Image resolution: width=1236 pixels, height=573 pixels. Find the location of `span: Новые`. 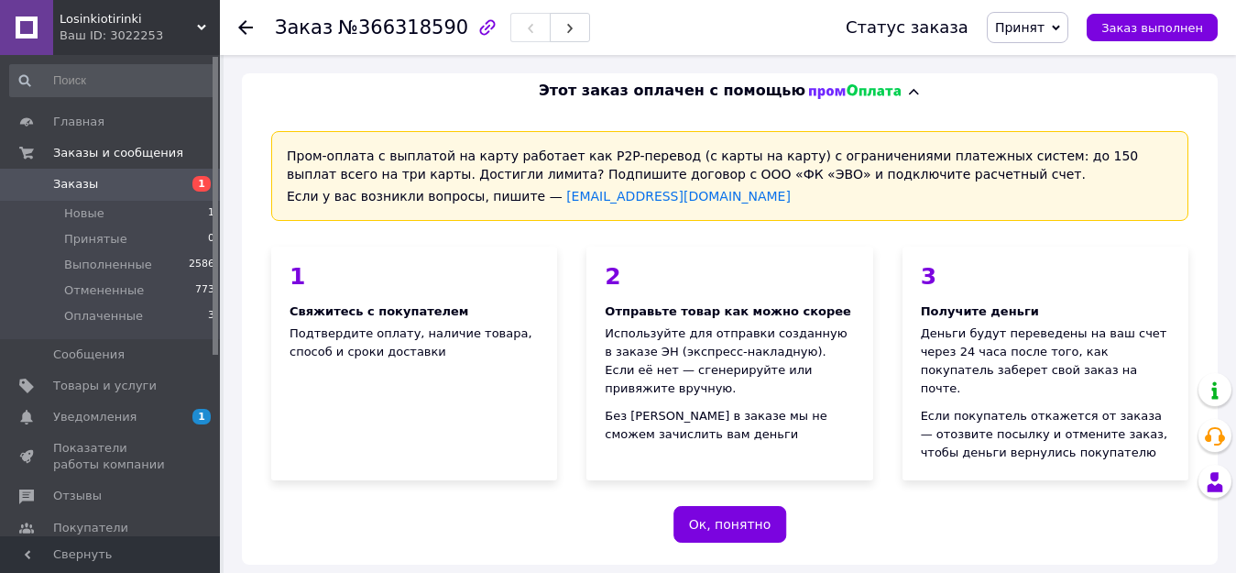

span: Новые is located at coordinates (84, 214).